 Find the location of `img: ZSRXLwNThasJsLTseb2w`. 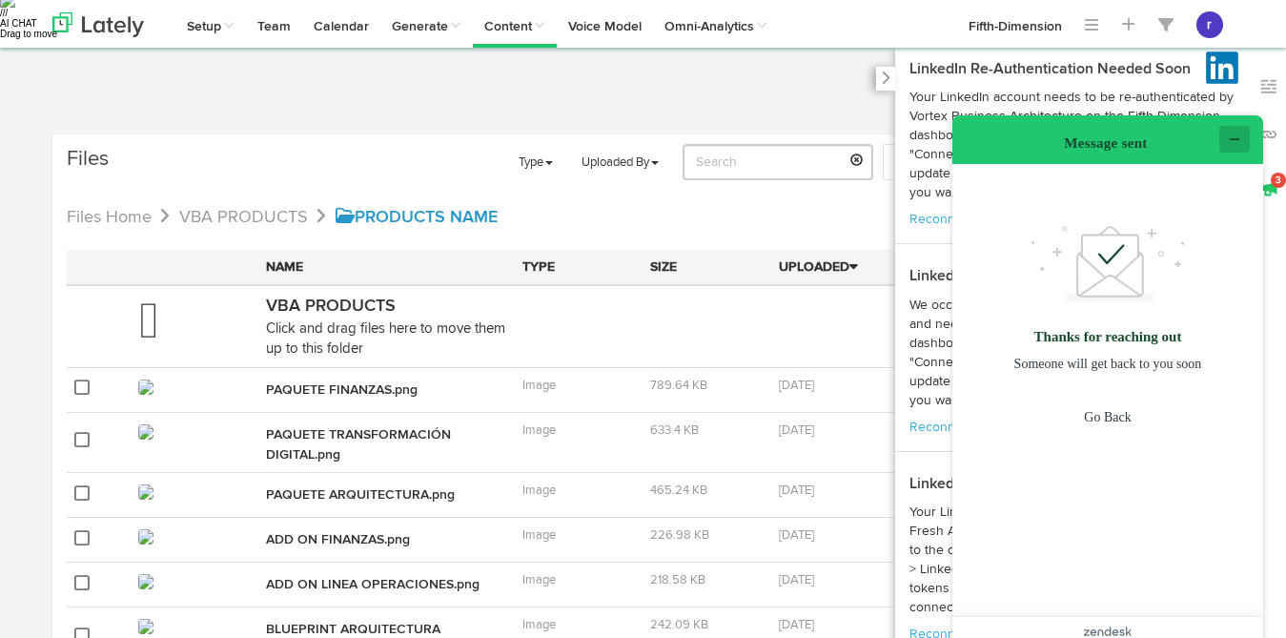

img: ZSRXLwNThasJsLTseb2w is located at coordinates (146, 492).